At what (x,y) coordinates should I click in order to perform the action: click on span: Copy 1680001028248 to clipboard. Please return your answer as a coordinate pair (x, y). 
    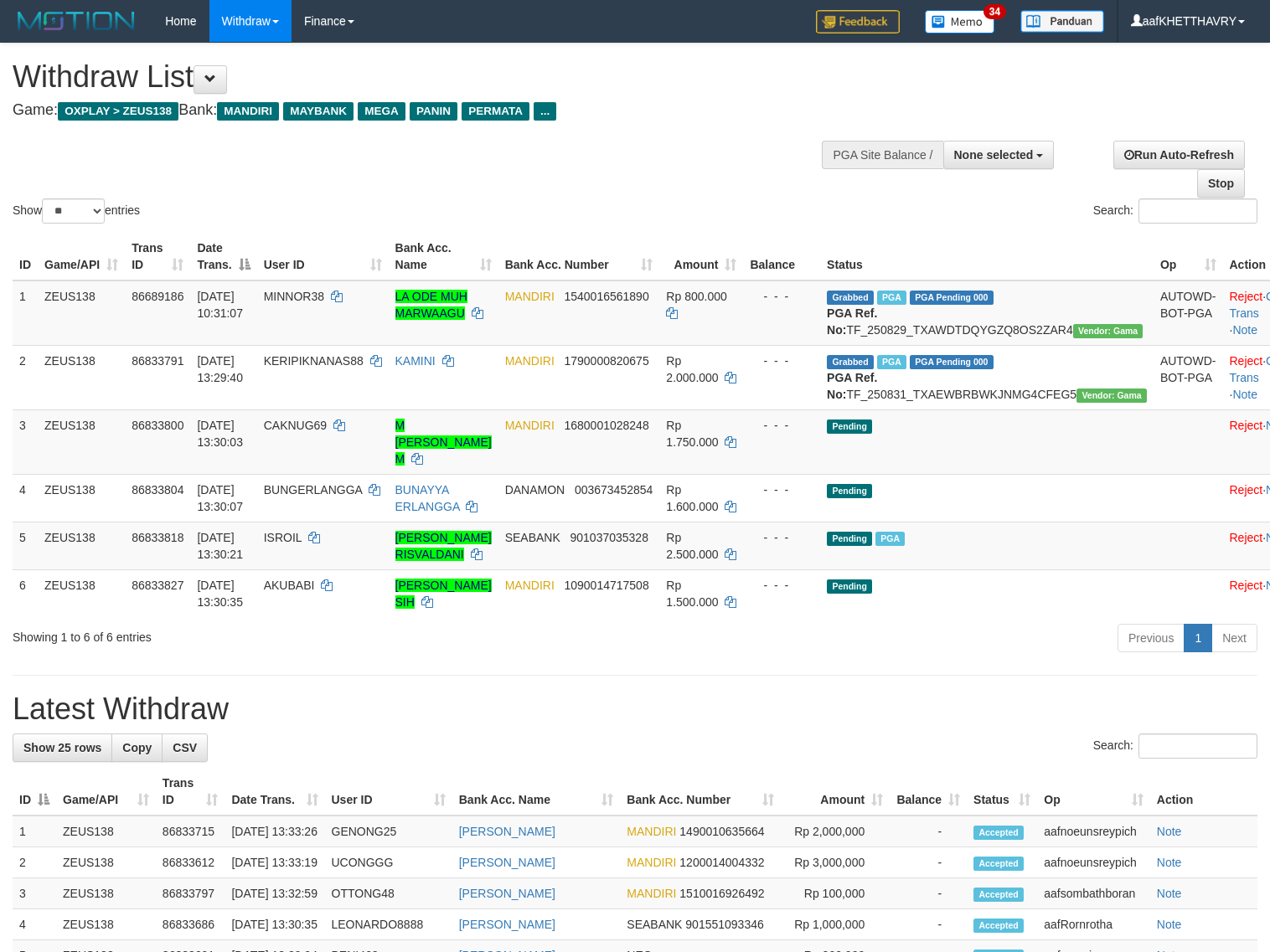
    Looking at the image, I should click on (606, 425).